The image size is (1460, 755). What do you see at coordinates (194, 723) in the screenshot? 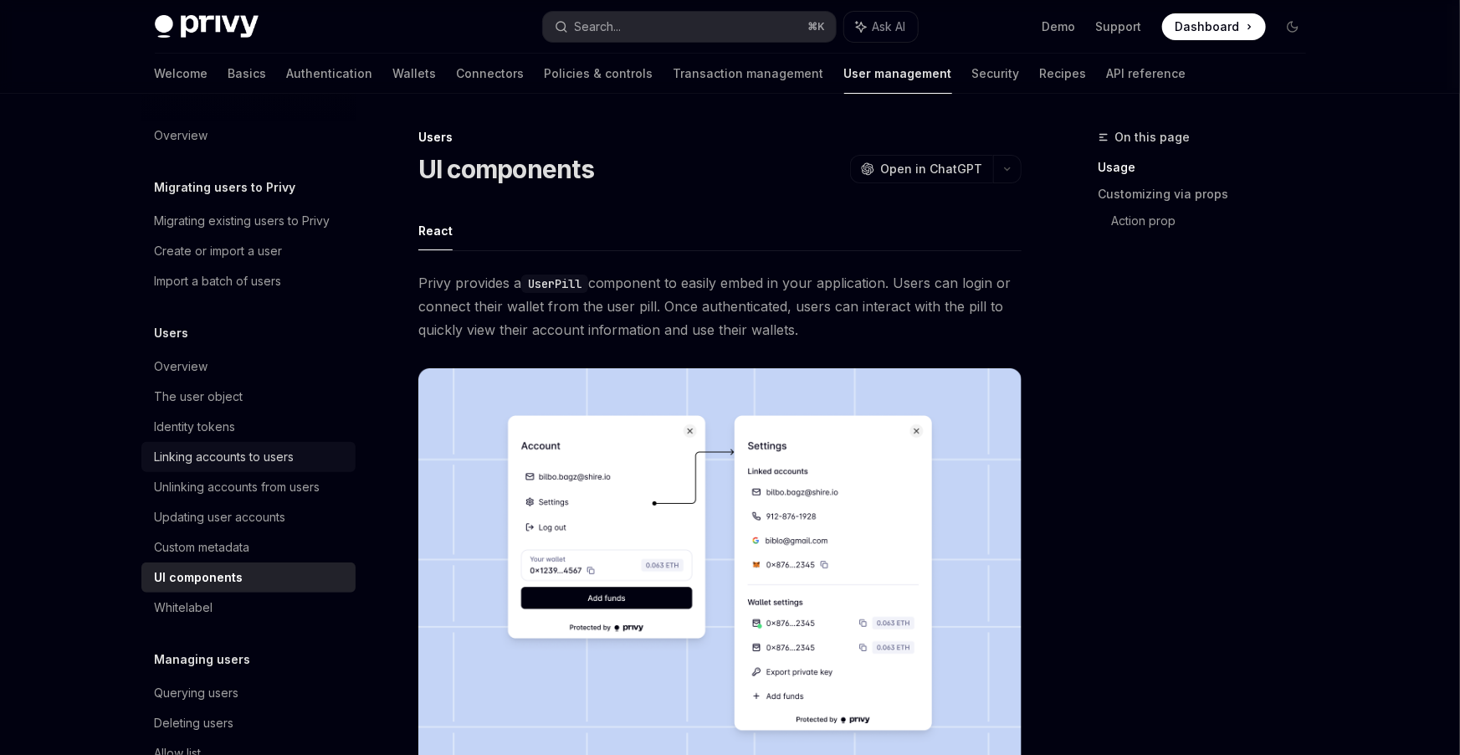
I see `div: Deleting users` at bounding box center [194, 723].